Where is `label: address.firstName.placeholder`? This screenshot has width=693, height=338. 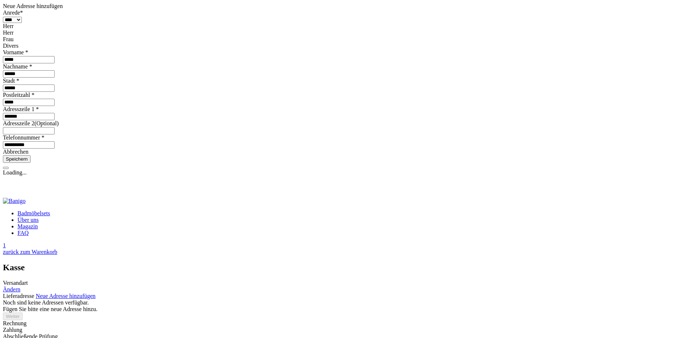
label: address.firstName.placeholder is located at coordinates (15, 52).